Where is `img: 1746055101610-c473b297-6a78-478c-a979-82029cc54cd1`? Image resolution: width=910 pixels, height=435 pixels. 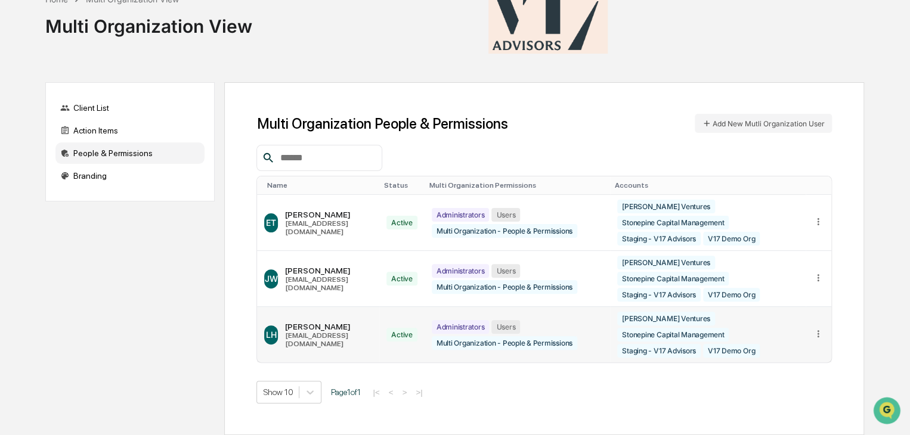
img: 1746055101610-c473b297-6a78-478c-a979-82029cc54cd1 is located at coordinates (23, 102).